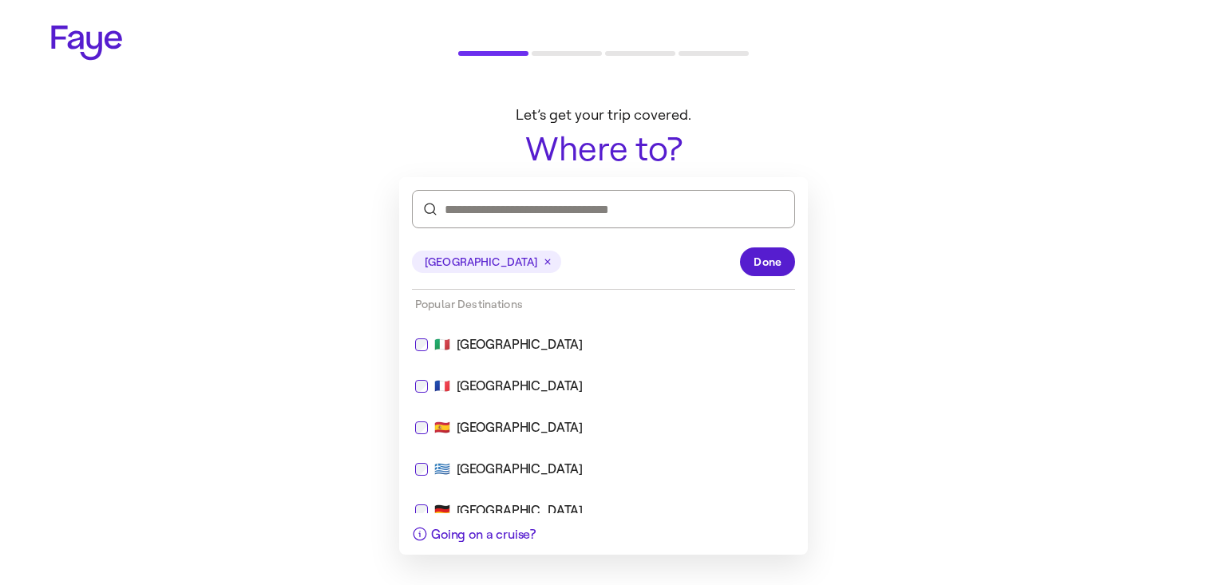 The width and height of the screenshot is (1207, 585). I want to click on button: Going on a cruise?, so click(473, 534).